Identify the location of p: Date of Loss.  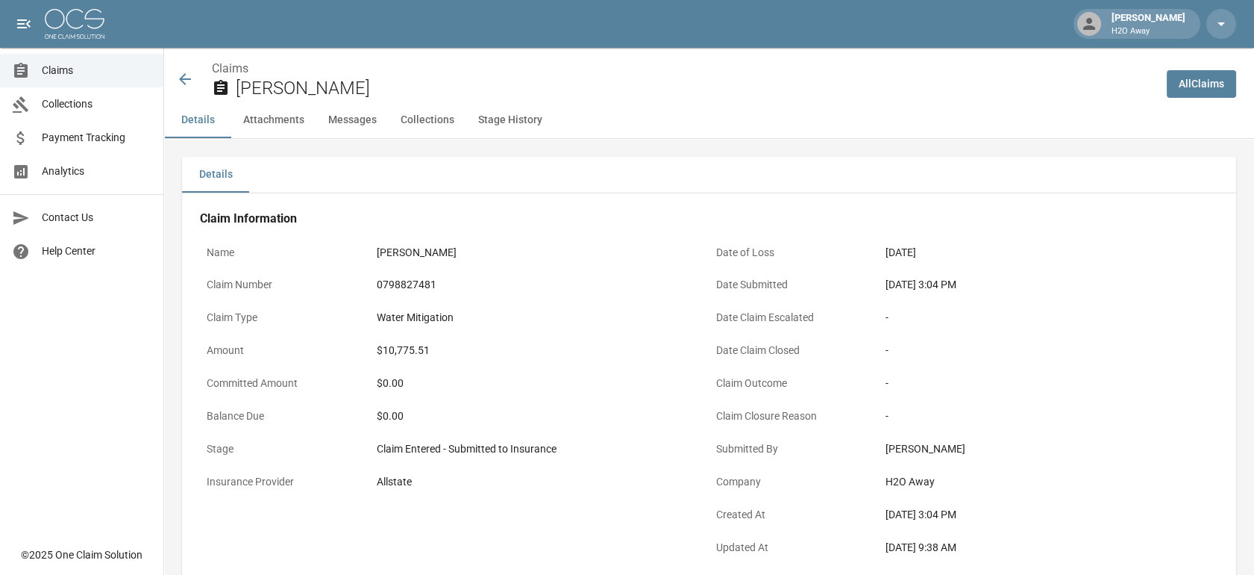
(794, 252).